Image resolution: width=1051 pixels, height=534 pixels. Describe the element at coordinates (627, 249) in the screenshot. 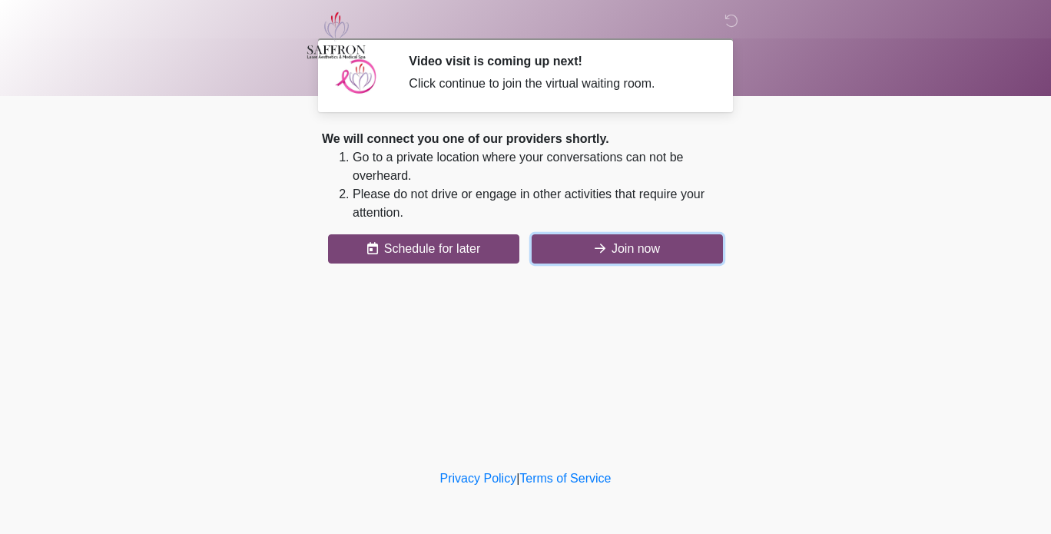

I see `button: Join now` at that location.